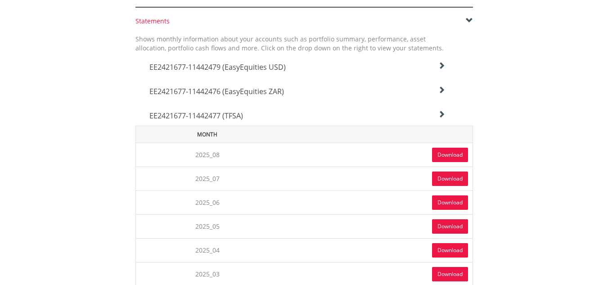 This screenshot has width=608, height=285. I want to click on span: EE2421677-11442477 (TFSA), so click(196, 116).